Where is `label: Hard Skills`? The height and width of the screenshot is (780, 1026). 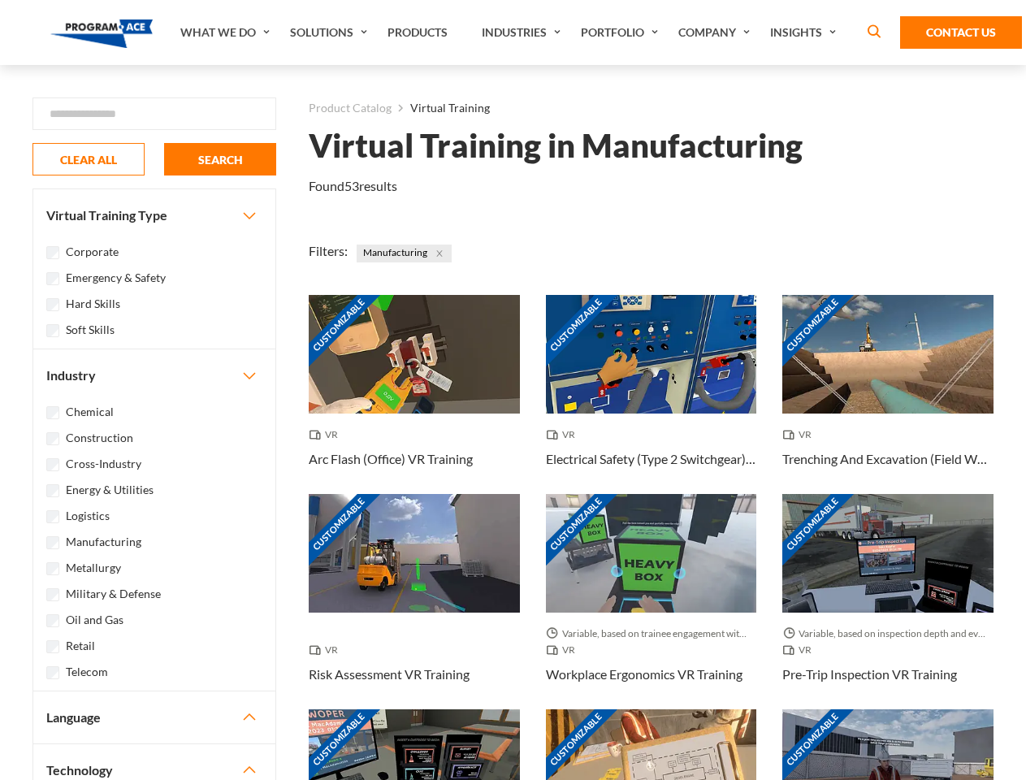 label: Hard Skills is located at coordinates (93, 304).